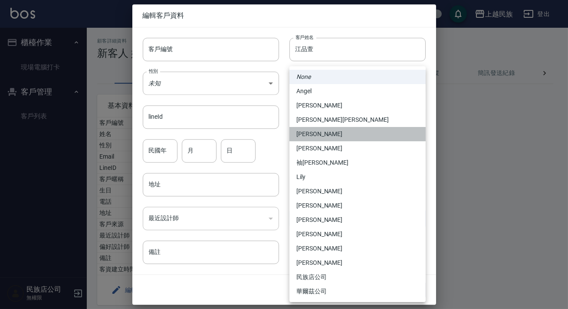 The height and width of the screenshot is (309, 568). I want to click on li: 華爾茲公司, so click(357, 291).